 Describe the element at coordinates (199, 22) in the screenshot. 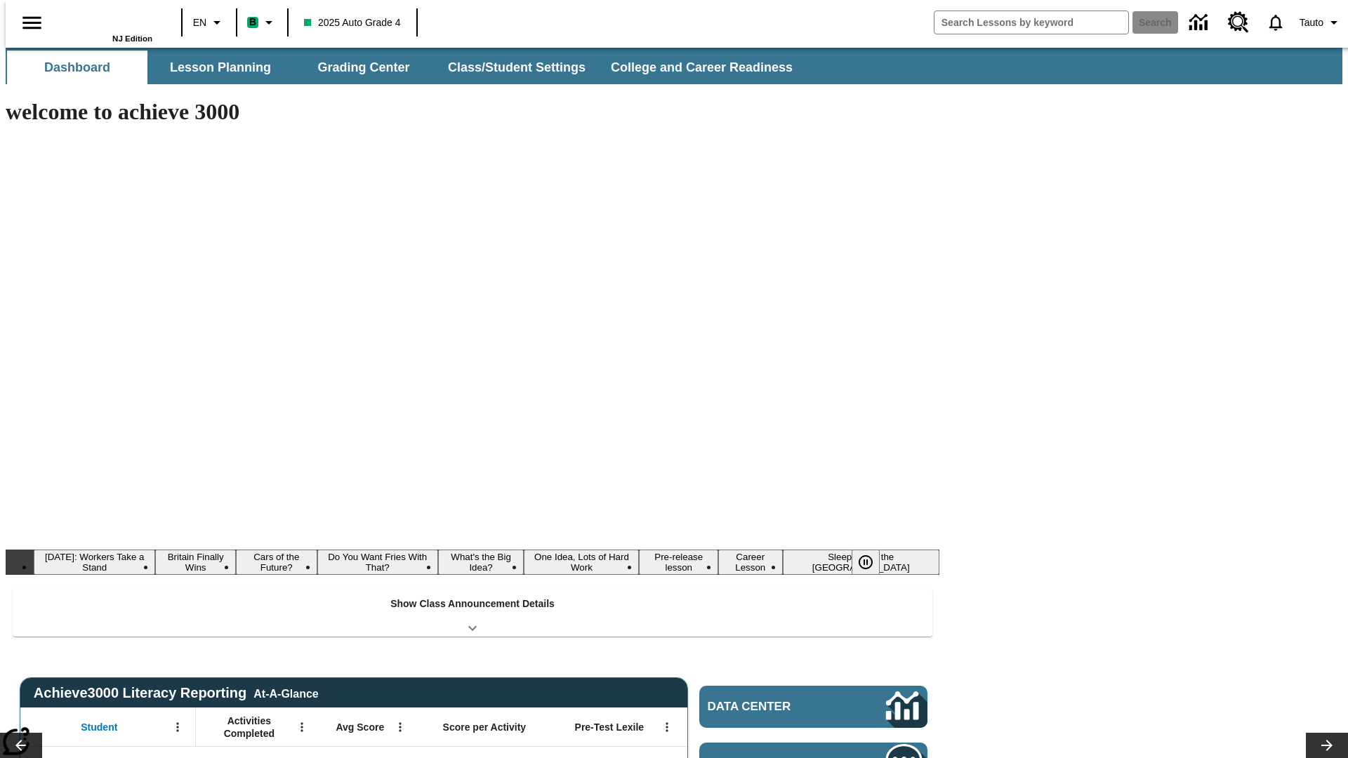

I see `span: EN` at that location.